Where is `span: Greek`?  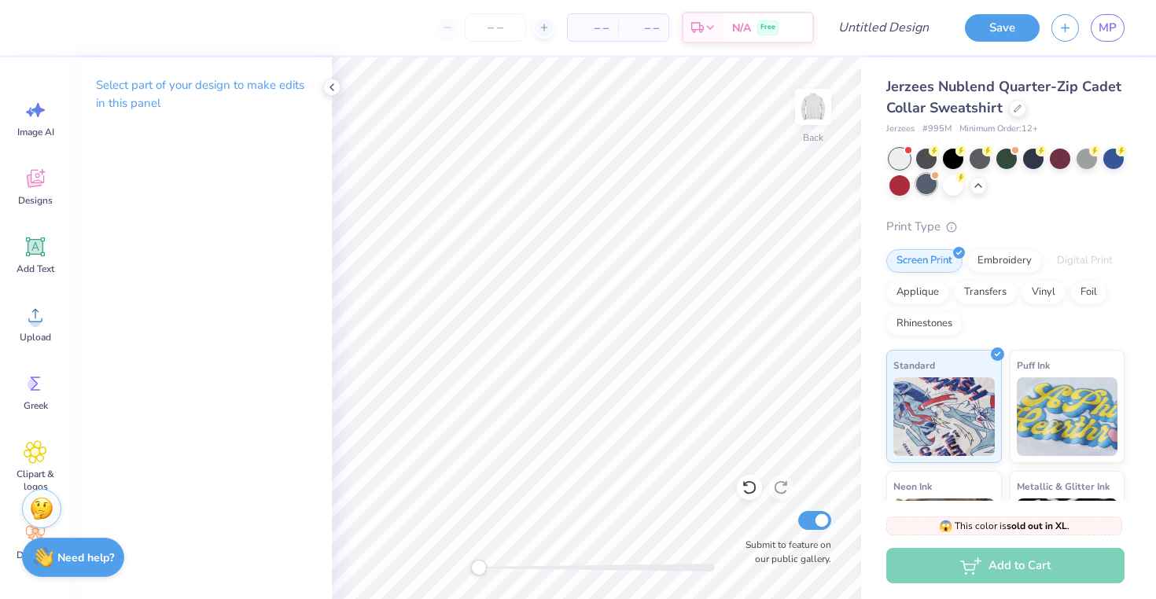
span: Greek is located at coordinates (35, 406).